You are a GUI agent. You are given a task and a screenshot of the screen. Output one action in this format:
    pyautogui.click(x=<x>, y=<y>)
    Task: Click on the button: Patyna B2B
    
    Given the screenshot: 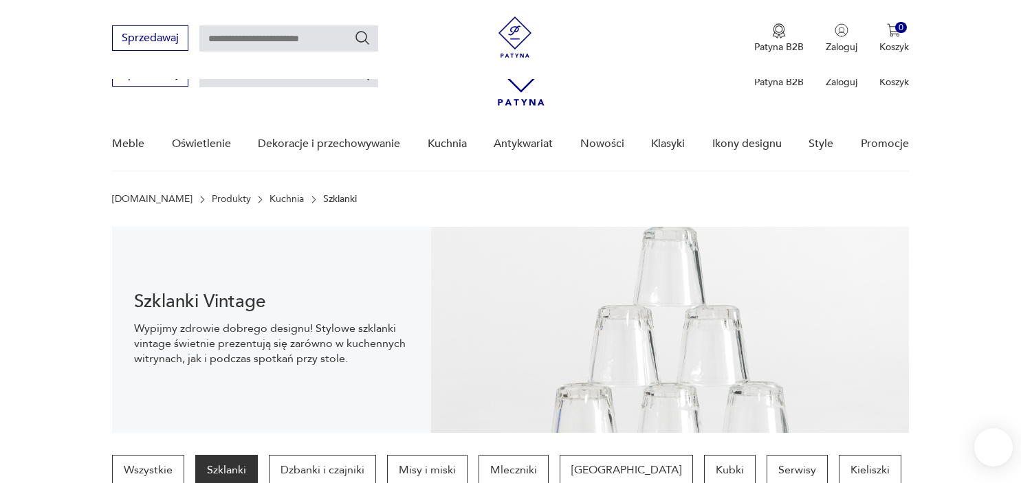 What is the action you would take?
    pyautogui.click(x=779, y=39)
    